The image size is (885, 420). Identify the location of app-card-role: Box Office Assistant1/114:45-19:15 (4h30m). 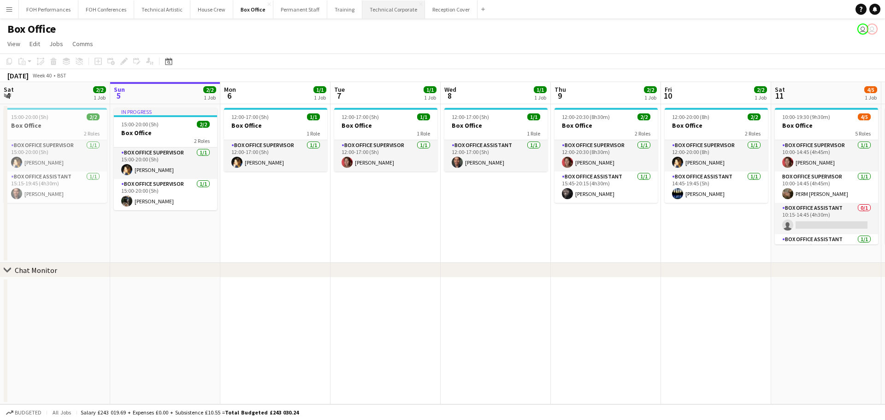
(827, 250).